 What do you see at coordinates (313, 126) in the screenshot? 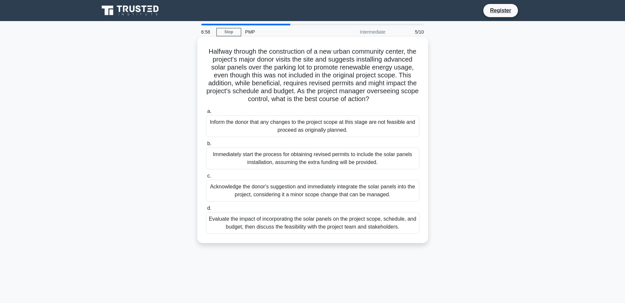
I see `div: Inform the donor that any changes to the project scope at this stage are not feasible and proceed...` at bounding box center [313, 126].